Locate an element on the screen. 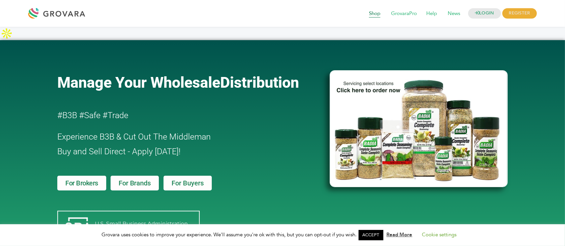 This screenshot has width=565, height=246. a: LOGIN is located at coordinates (484, 13).